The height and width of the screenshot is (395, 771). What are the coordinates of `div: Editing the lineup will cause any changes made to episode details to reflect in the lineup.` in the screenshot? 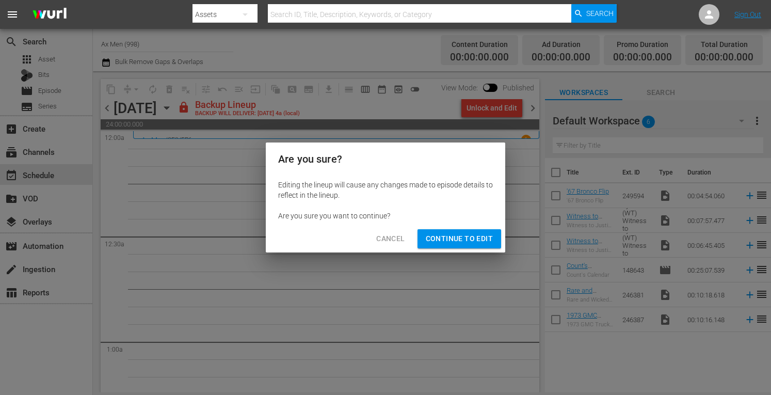 It's located at (385, 190).